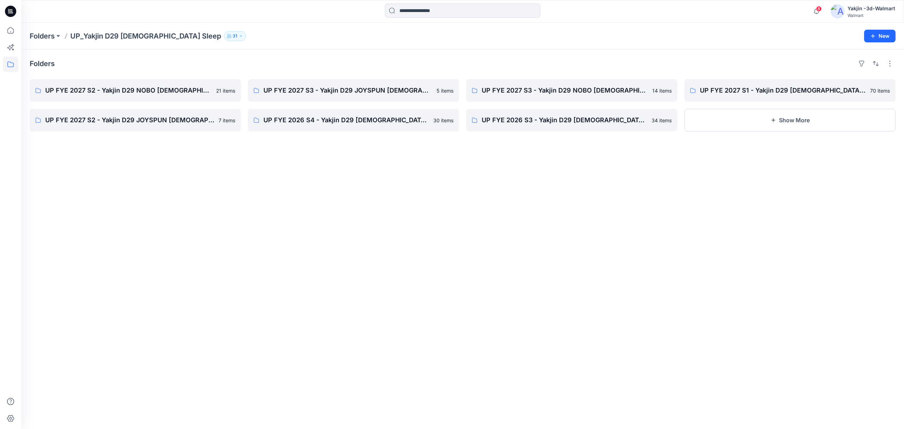 This screenshot has height=429, width=904. What do you see at coordinates (880, 36) in the screenshot?
I see `button: New` at bounding box center [880, 36].